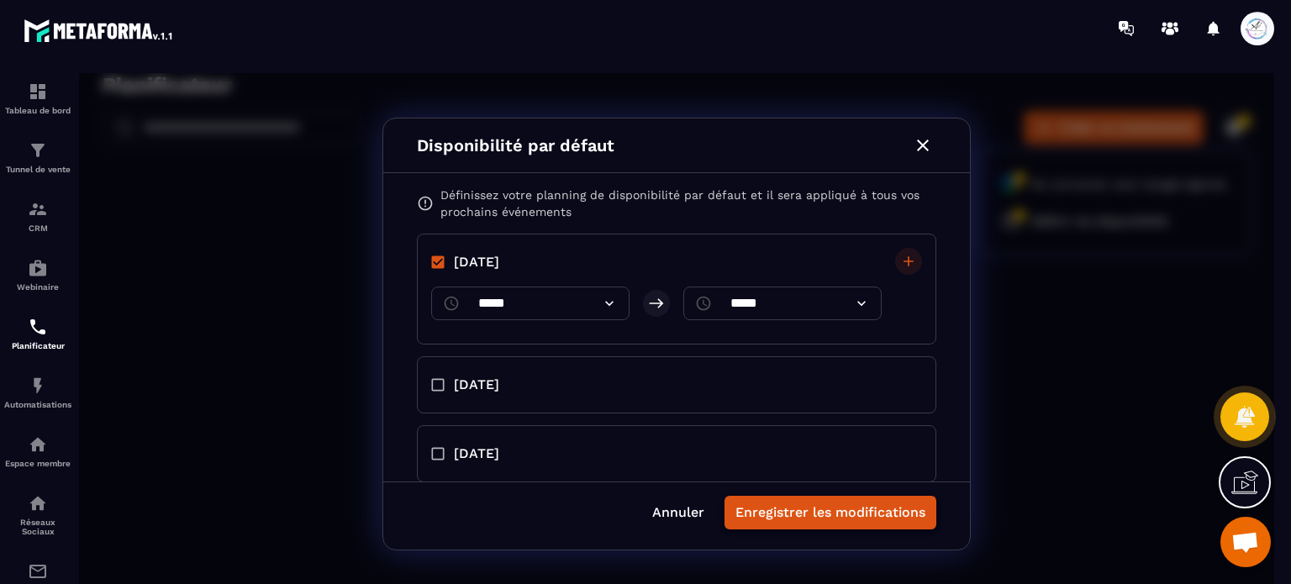 The height and width of the screenshot is (584, 1291). Describe the element at coordinates (38, 503) in the screenshot. I see `img: social-network` at that location.